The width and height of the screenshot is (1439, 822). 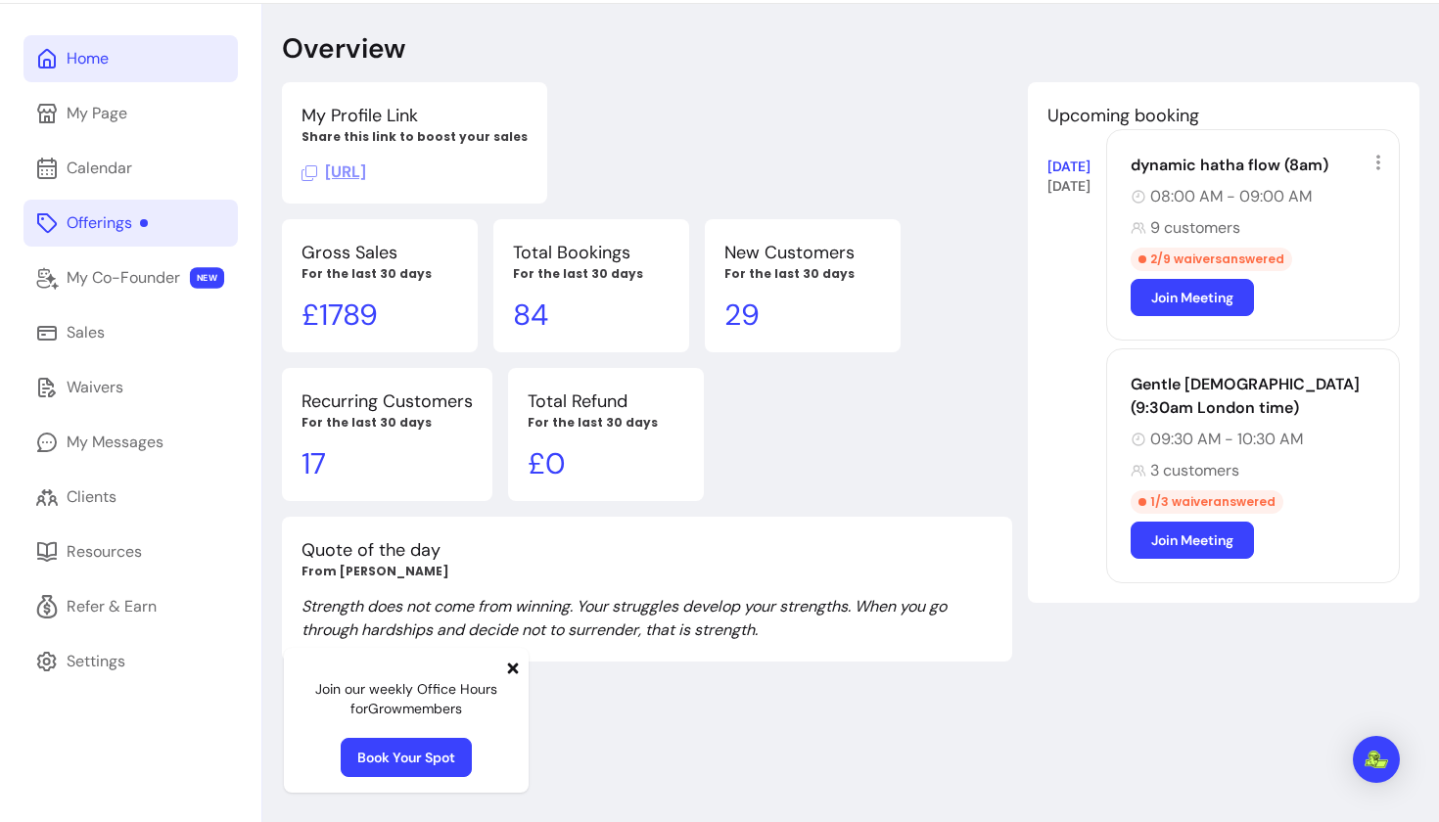 I want to click on p: £ 0, so click(x=606, y=464).